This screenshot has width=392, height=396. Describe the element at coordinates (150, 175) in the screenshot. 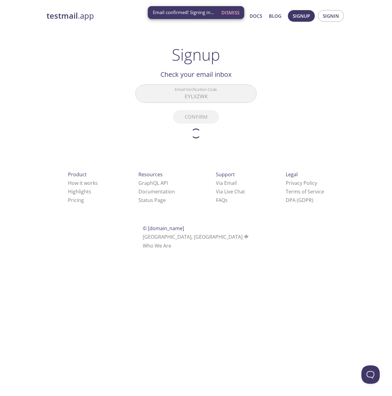

I see `span: Resources` at that location.